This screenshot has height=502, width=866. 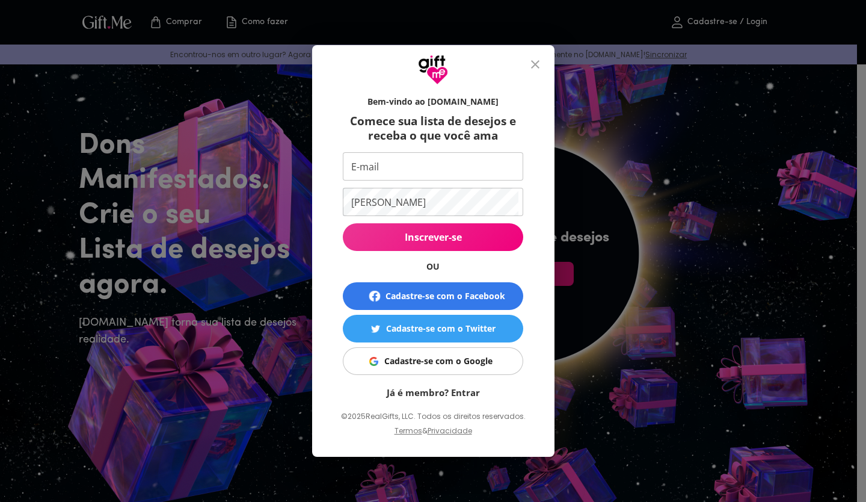 I want to click on a: Privacidade, so click(x=450, y=430).